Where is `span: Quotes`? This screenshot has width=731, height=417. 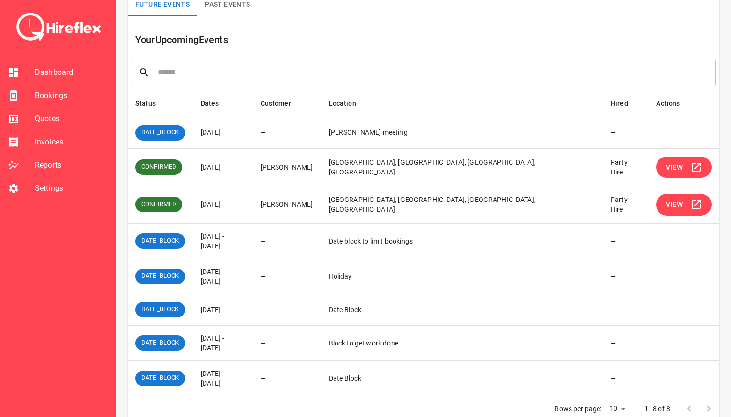 span: Quotes is located at coordinates (71, 119).